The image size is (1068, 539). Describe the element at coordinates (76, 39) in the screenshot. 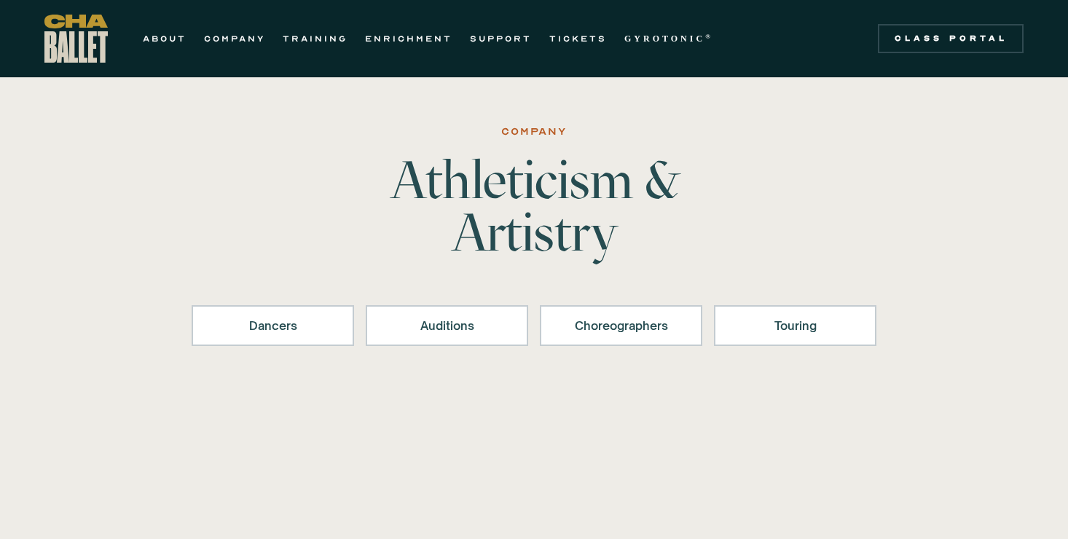

I see `a: home` at that location.